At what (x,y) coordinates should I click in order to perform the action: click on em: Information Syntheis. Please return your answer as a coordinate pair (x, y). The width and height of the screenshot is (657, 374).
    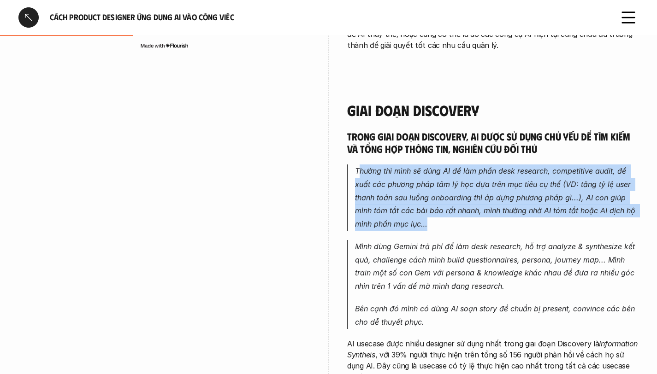
    Looking at the image, I should click on (493, 349).